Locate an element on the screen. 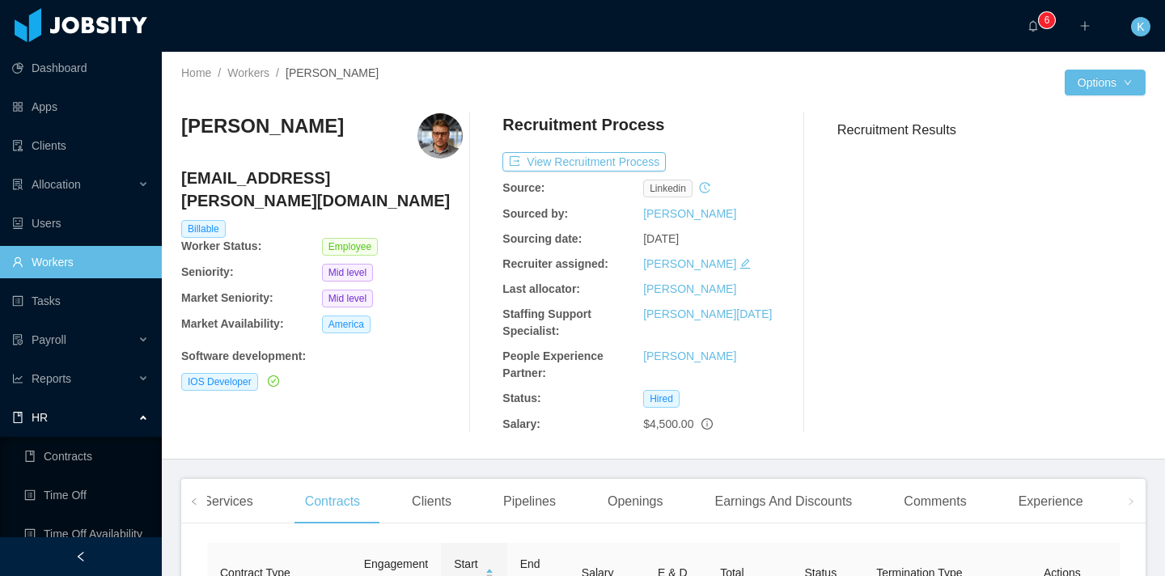  i: icon: line-chart is located at coordinates (18, 379).